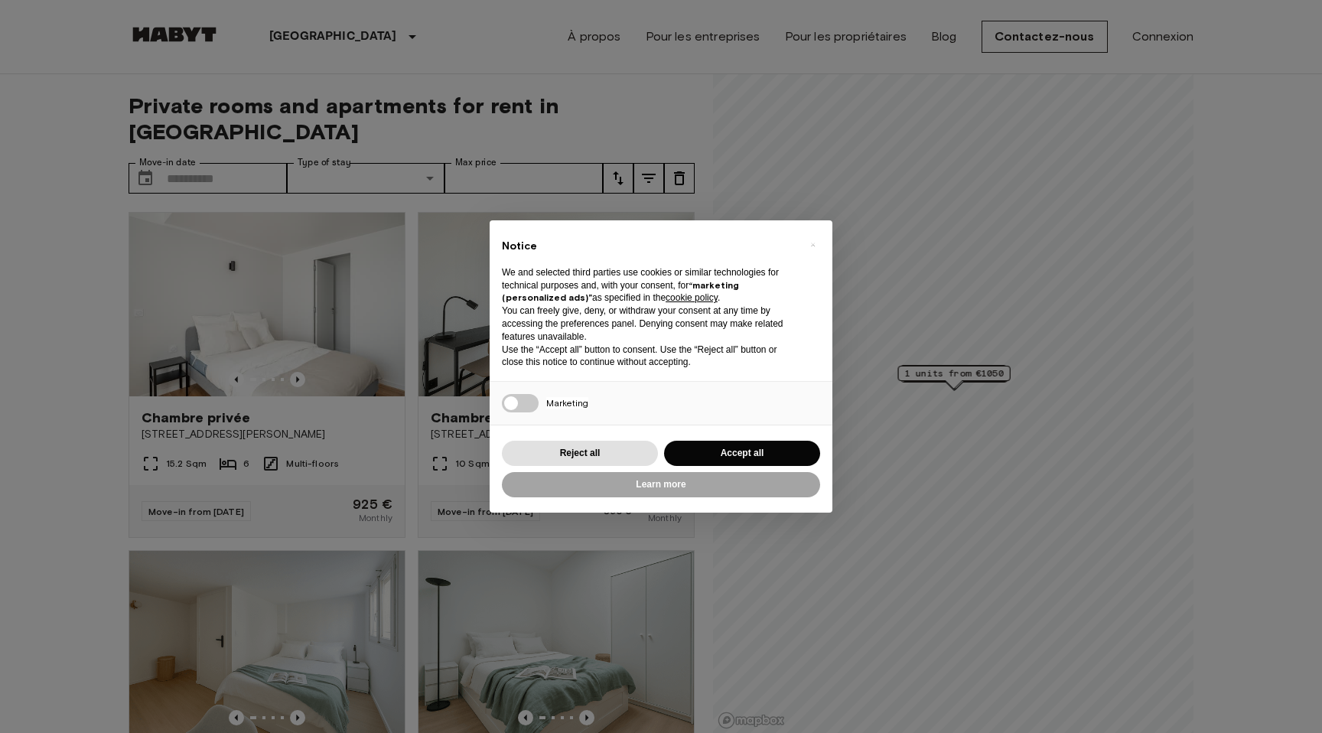 This screenshot has height=733, width=1322. Describe the element at coordinates (649, 357) in the screenshot. I see `p: Use the “Accept all” button to consent. Use the “Reject all” button or close this notice to conti...` at that location.